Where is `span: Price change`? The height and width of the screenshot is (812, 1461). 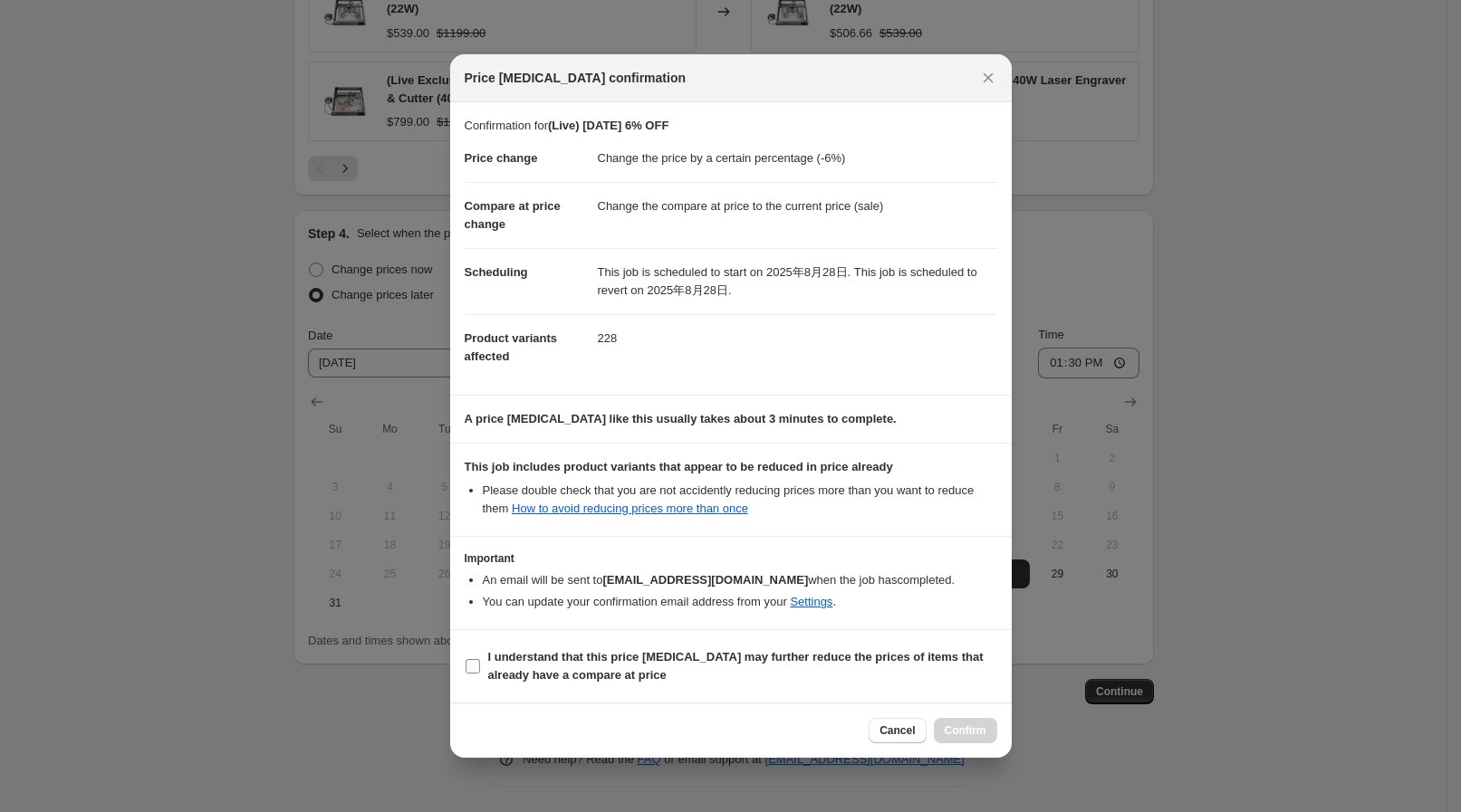
span: Price change is located at coordinates (501, 158).